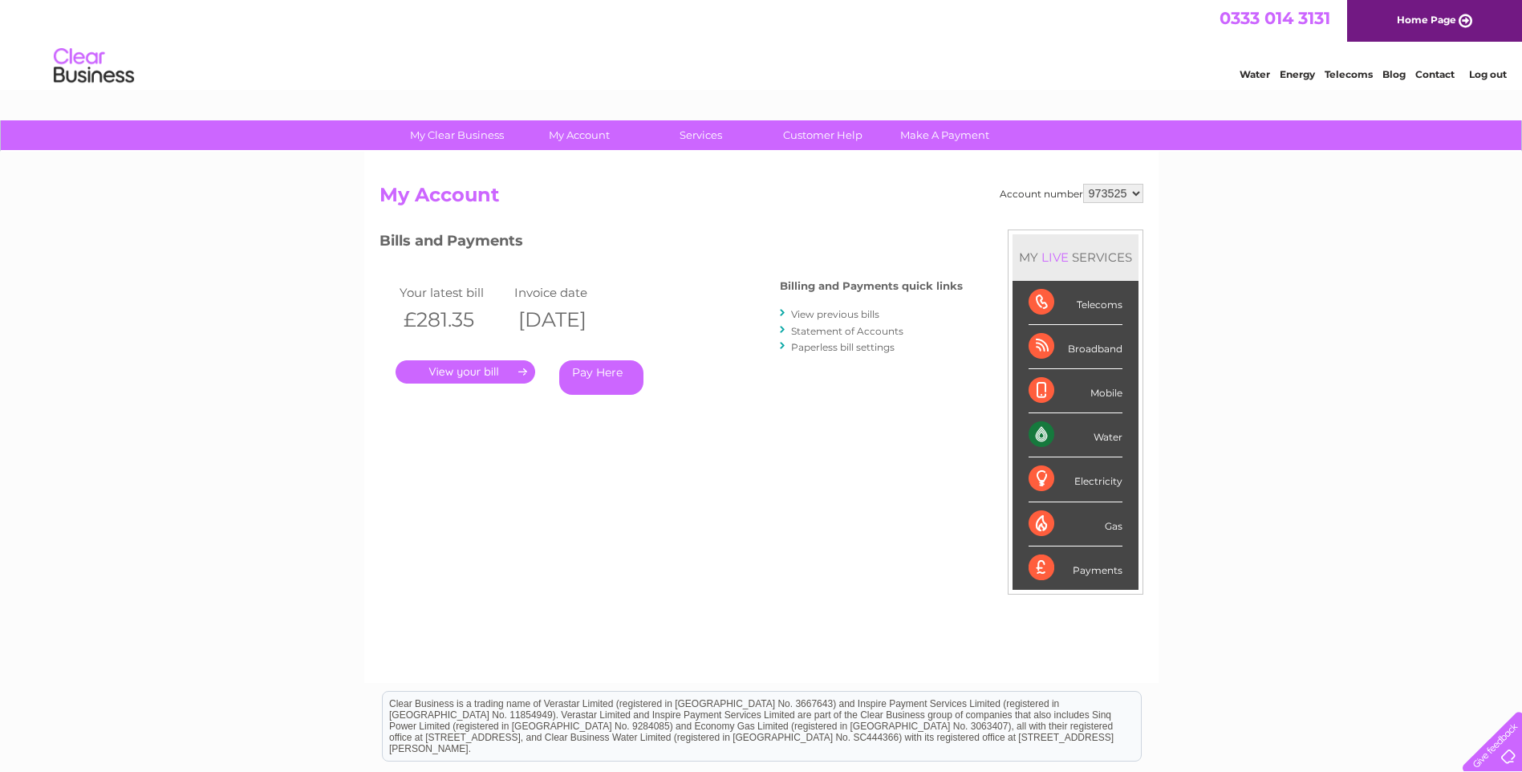  What do you see at coordinates (842, 347) in the screenshot?
I see `a: Paperless bill settings` at bounding box center [842, 347].